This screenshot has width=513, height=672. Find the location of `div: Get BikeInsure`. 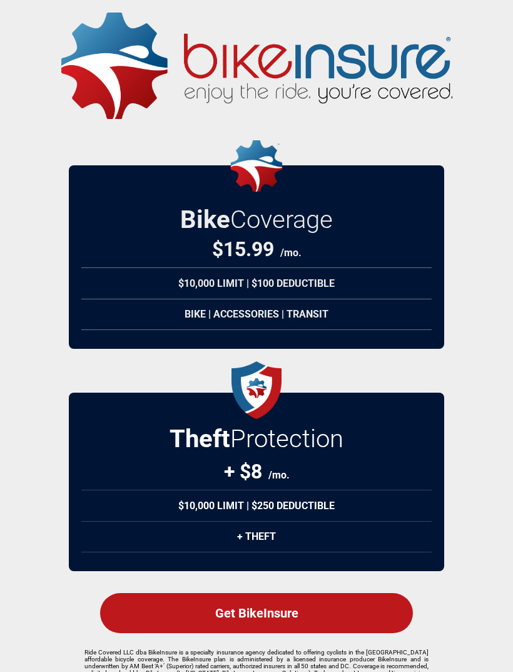

div: Get BikeInsure is located at coordinates (257, 613).